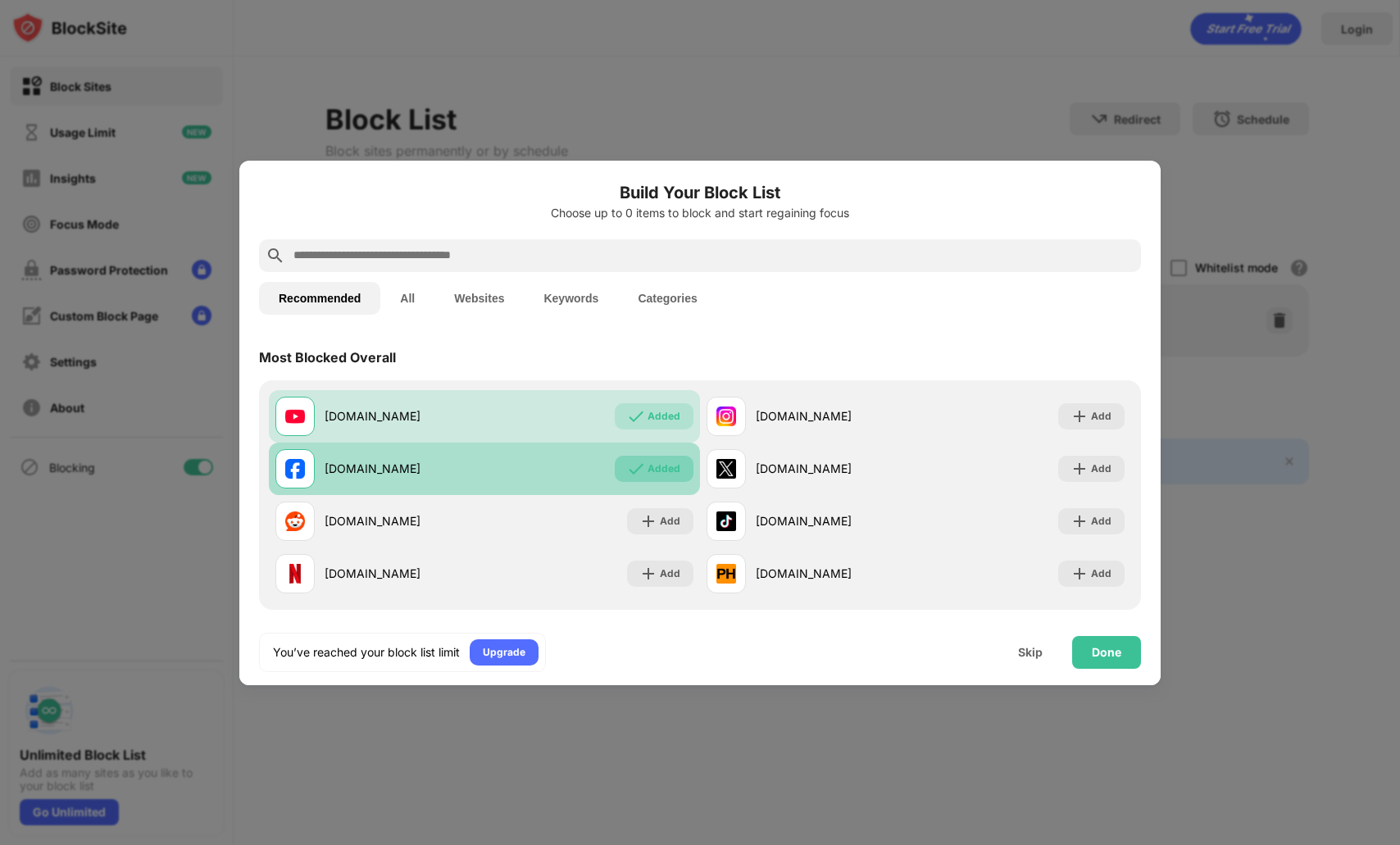  I want to click on button: Keywords, so click(570, 298).